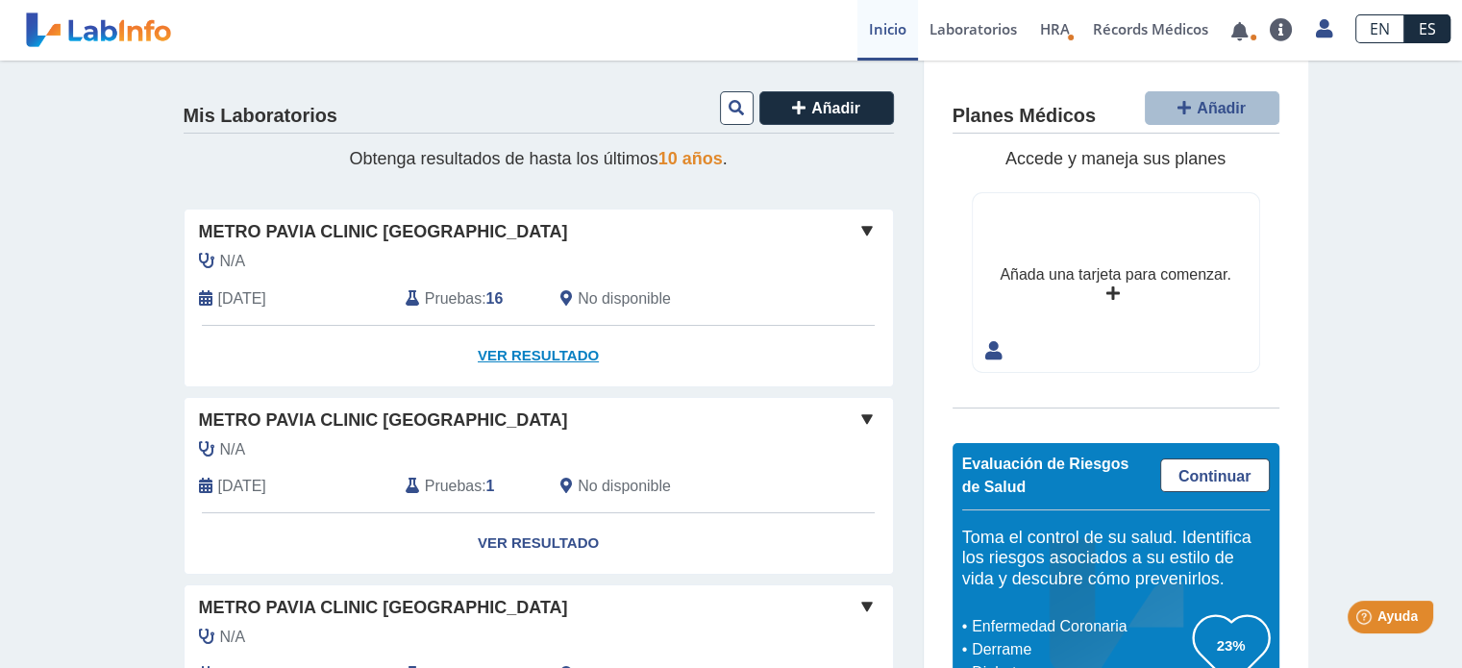  Describe the element at coordinates (1115, 275) in the screenshot. I see `div: Añada una tarjeta para comenzar.` at that location.